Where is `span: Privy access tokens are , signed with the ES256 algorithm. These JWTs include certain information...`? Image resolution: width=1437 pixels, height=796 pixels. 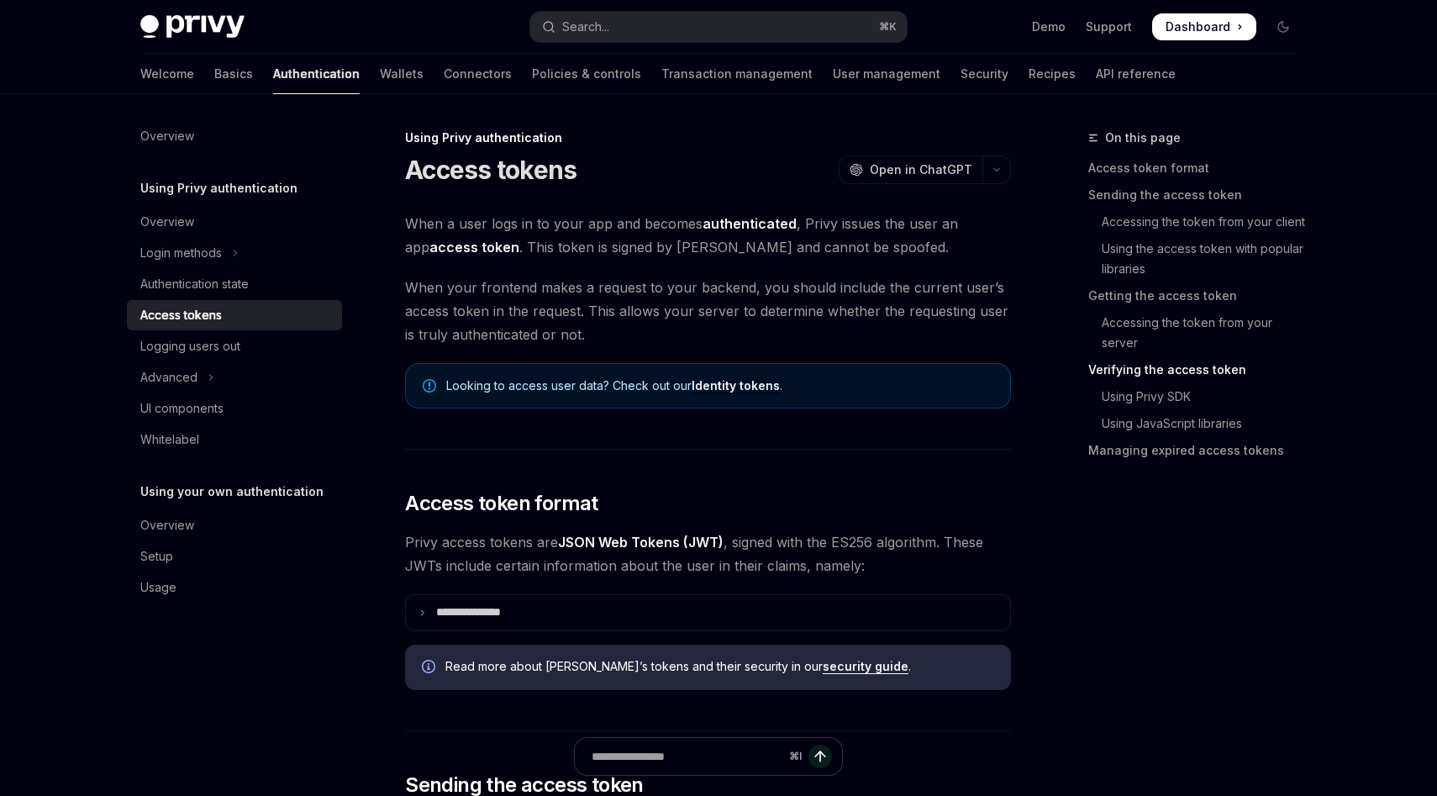 span: Privy access tokens are , signed with the ES256 algorithm. These JWTs include certain information... is located at coordinates (707, 554).